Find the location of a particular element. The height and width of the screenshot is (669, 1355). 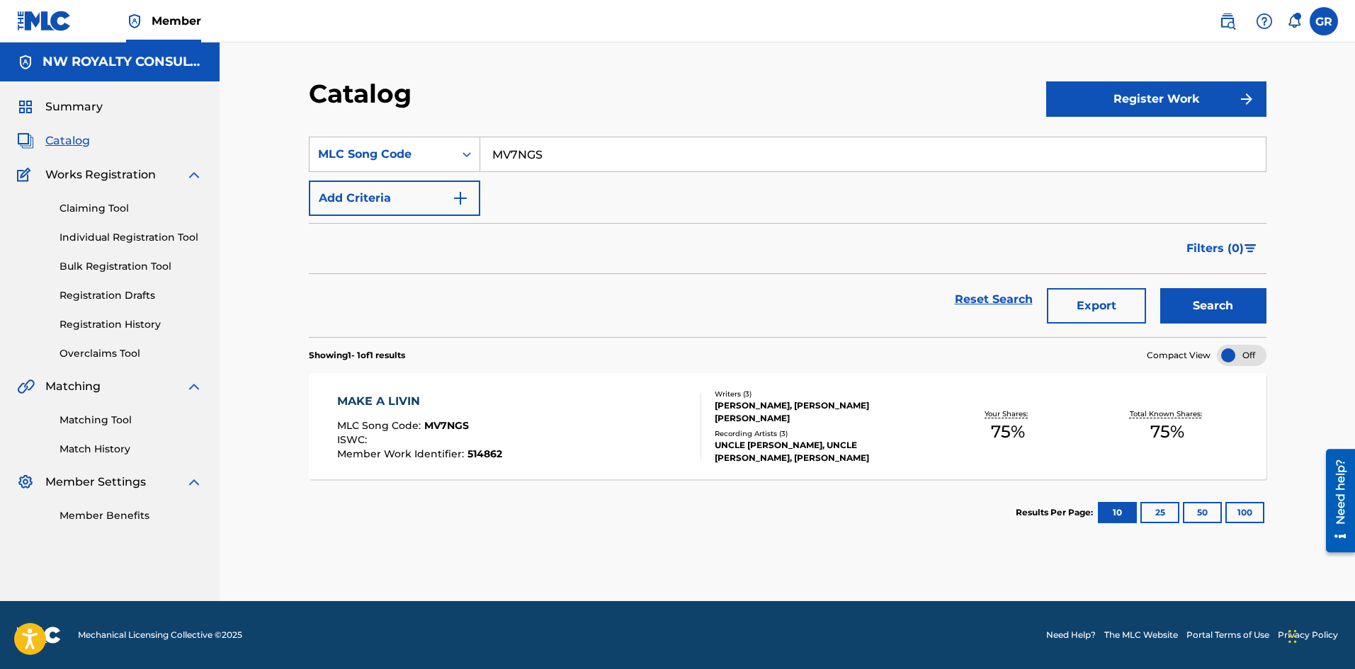

span: Member Settings is located at coordinates (96, 482).